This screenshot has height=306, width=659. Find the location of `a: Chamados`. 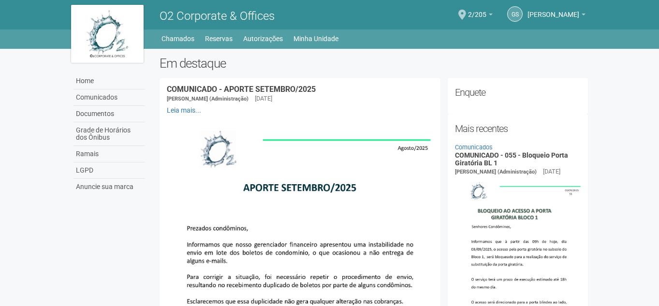

a: Chamados is located at coordinates (178, 39).